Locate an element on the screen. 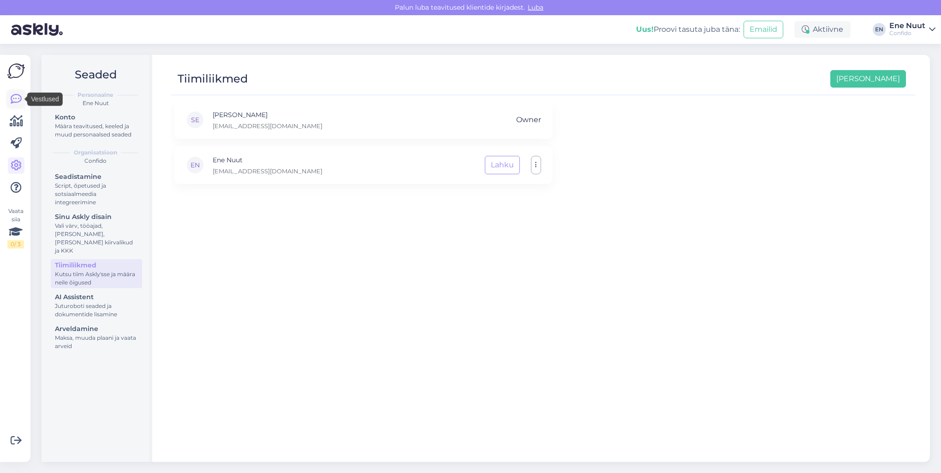  div: Juturoboti seaded ja dokumentide lisamine is located at coordinates (96, 310).